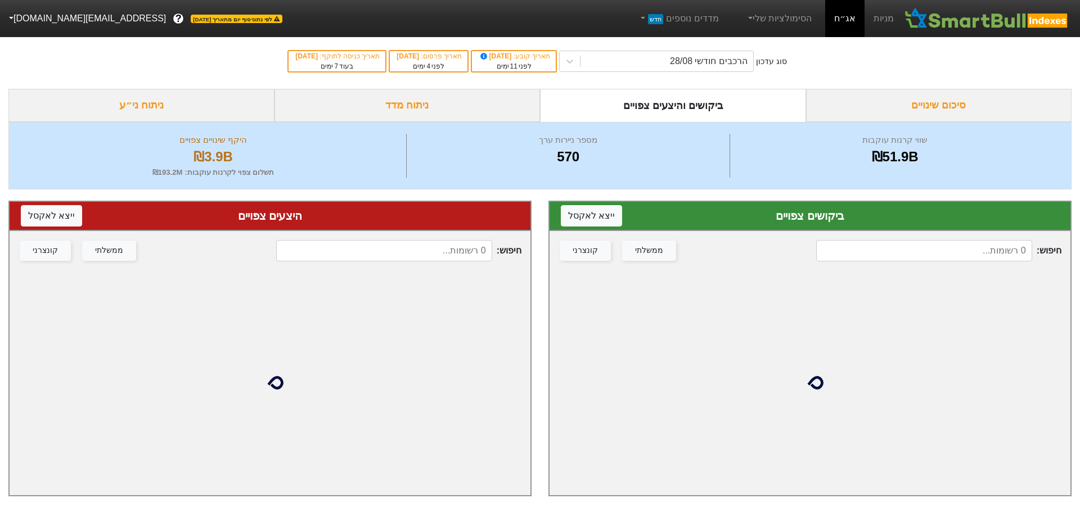 The height and width of the screenshot is (512, 1080). I want to click on div: היקף שינויים צפויים, so click(213, 140).